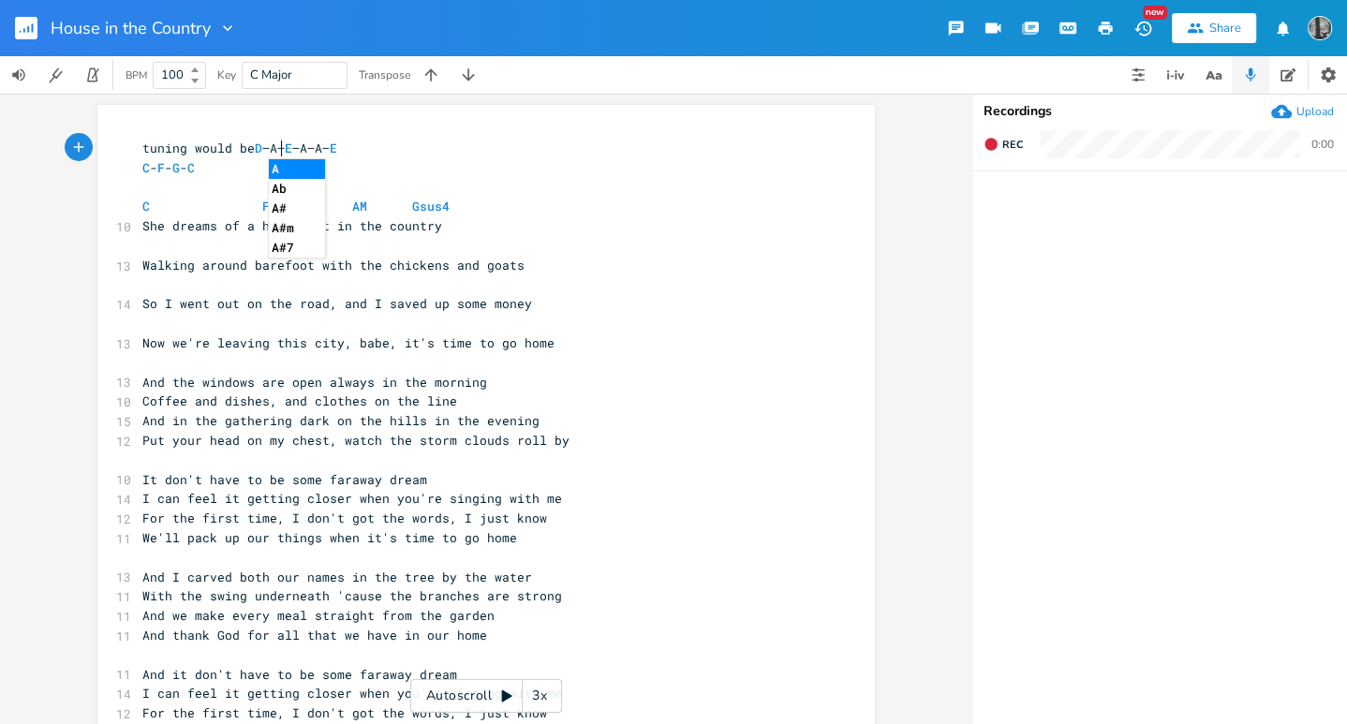  Describe the element at coordinates (1160, 111) in the screenshot. I see `div: Recordings` at that location.